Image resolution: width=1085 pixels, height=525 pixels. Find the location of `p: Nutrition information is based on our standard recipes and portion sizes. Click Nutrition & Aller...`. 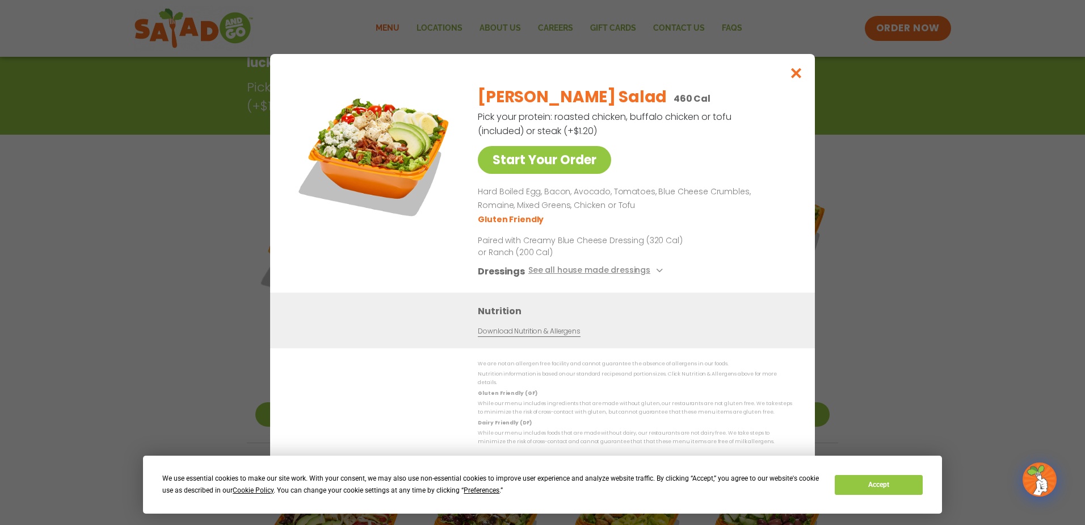

p: Nutrition information is based on our standard recipes and portion sizes. Click Nutrition & Aller... is located at coordinates (635, 378).